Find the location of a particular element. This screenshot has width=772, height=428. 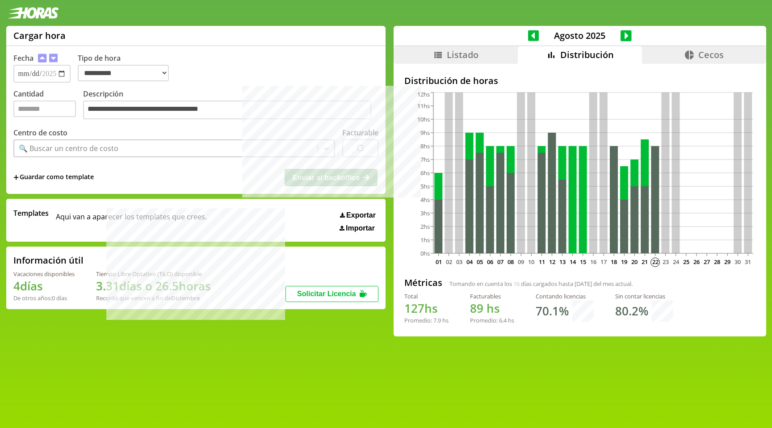

div: Contando licencias is located at coordinates (565, 296).